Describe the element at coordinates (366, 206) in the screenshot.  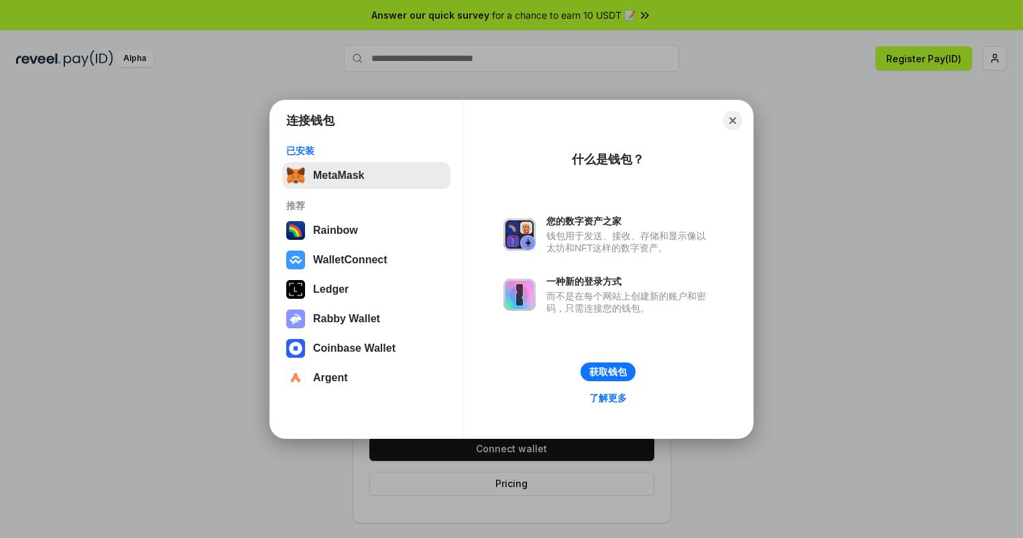
I see `div: 推荐` at that location.